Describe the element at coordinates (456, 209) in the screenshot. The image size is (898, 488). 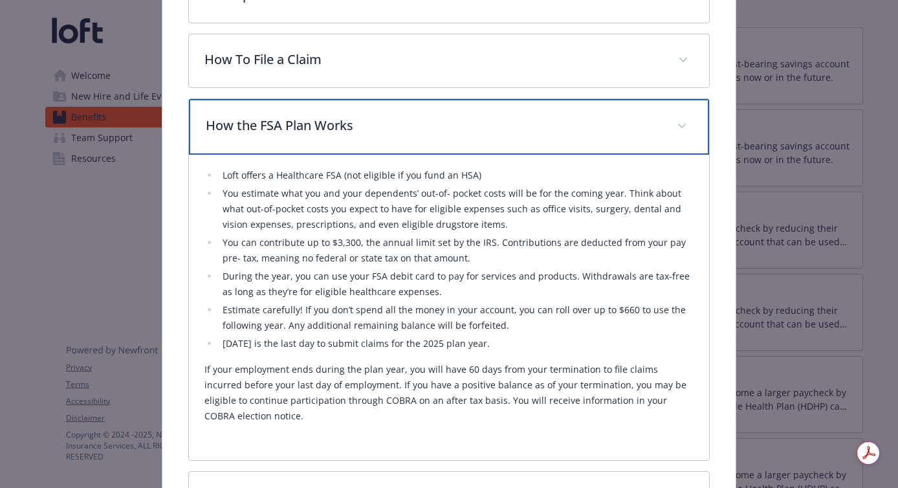
I see `li: You estimate what you and your dependents’ out-of- pocket costs will be for the coming year. Thin...` at that location.